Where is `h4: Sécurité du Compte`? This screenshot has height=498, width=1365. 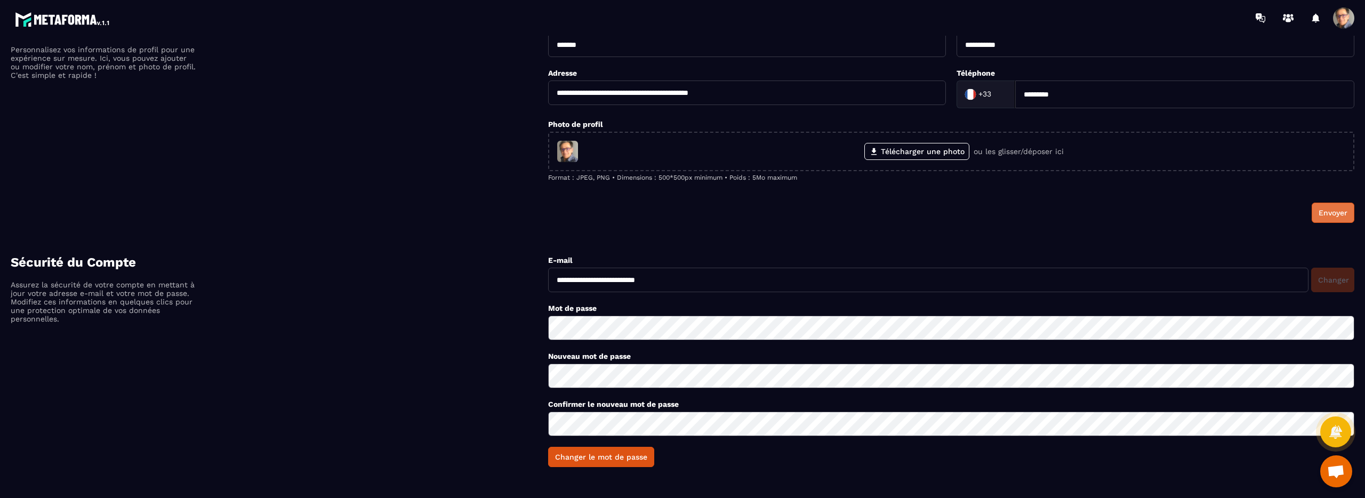
h4: Sécurité du Compte is located at coordinates (279, 262).